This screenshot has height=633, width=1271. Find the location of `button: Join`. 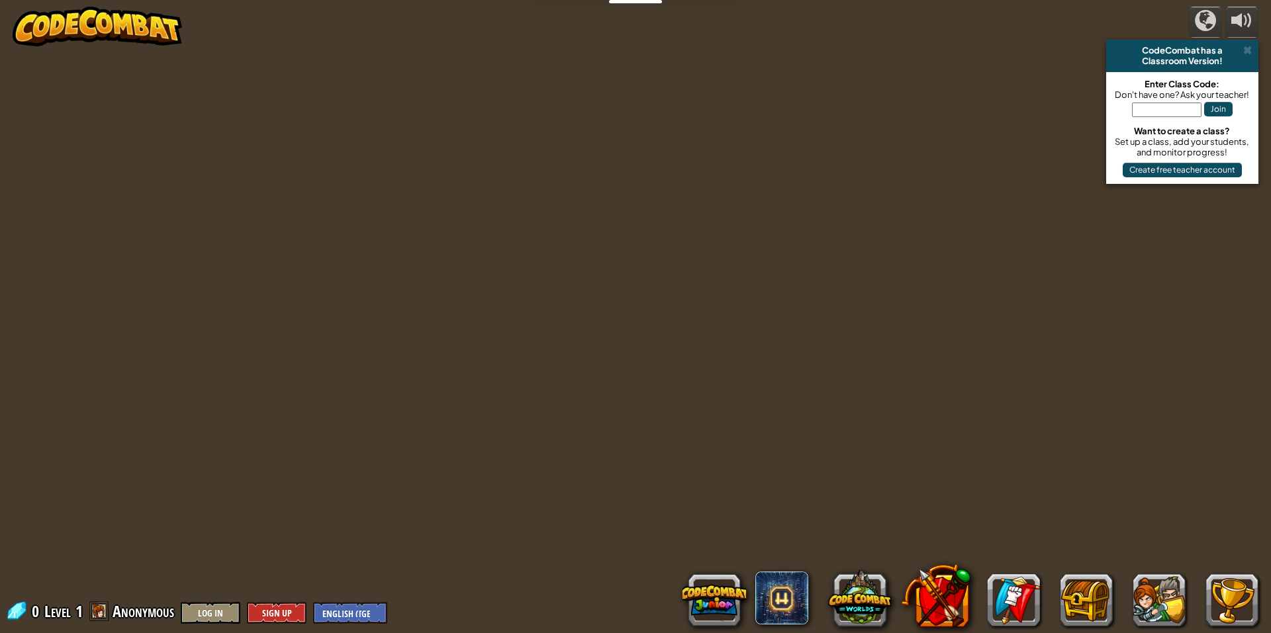

button: Join is located at coordinates (1218, 109).